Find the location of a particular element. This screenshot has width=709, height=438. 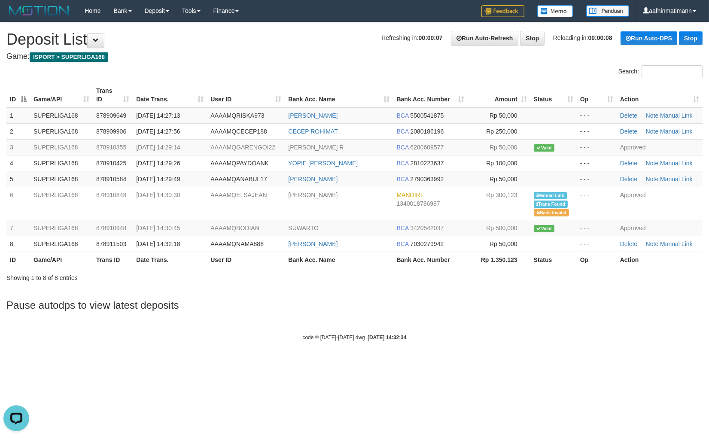

span: 878910584 is located at coordinates (111, 179).